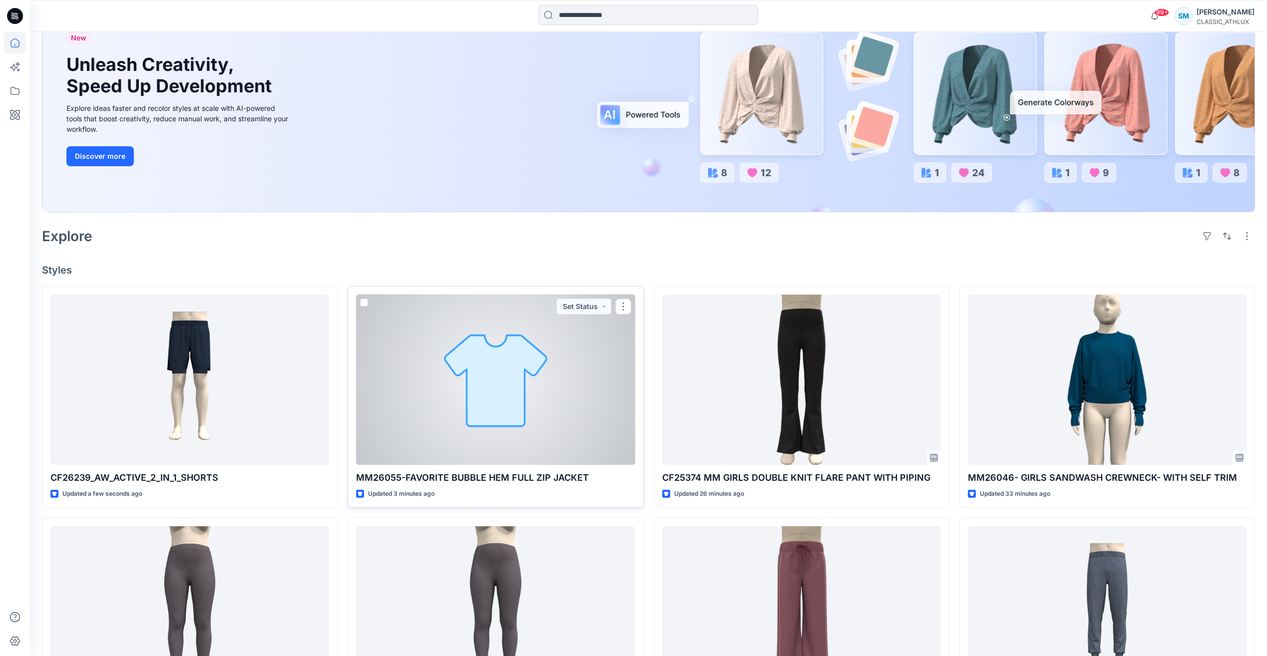 This screenshot has height=656, width=1267. Describe the element at coordinates (190, 478) in the screenshot. I see `p: CF26239_AW_ACTIVE_2_IN_1_SHORTS` at that location.